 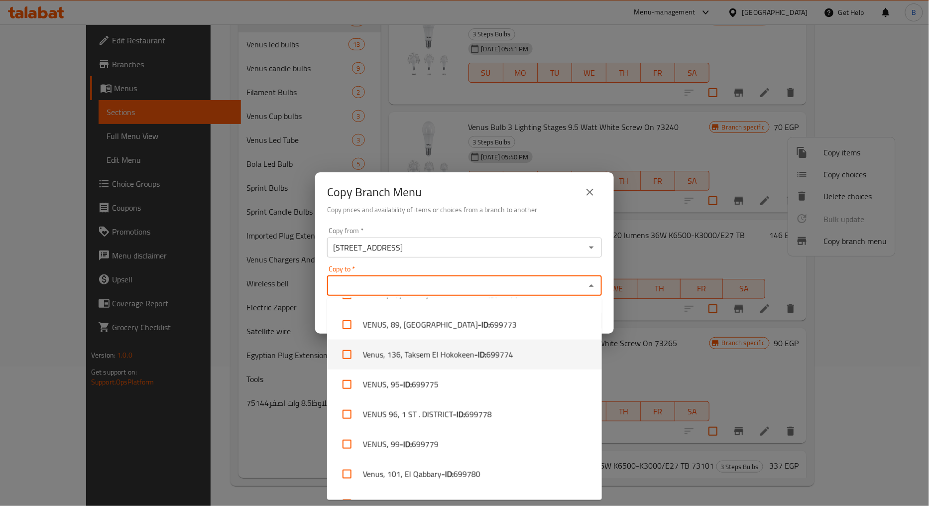 I want to click on li: VENUS, 99, so click(x=465, y=444).